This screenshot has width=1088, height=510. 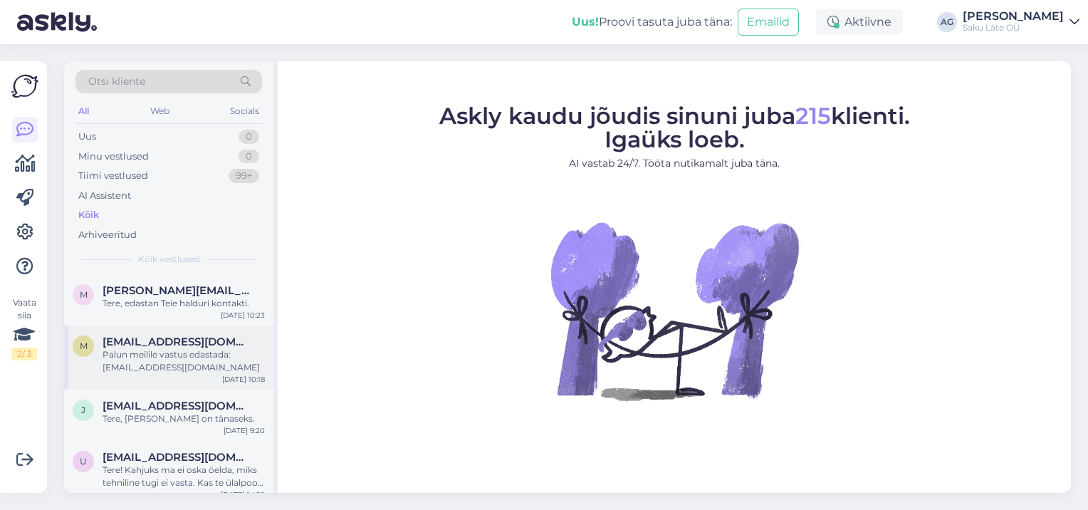 What do you see at coordinates (113, 176) in the screenshot?
I see `div: Tiimi vestlused` at bounding box center [113, 176].